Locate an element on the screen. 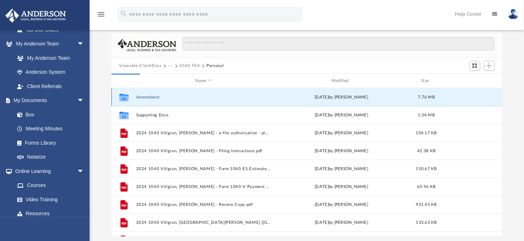 This screenshot has height=241, width=524. span: 133.63 KB is located at coordinates (426, 223).